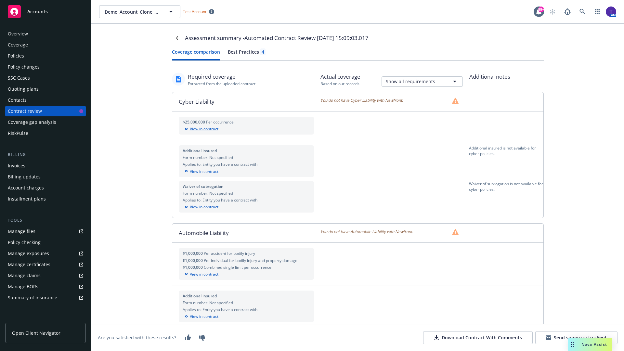 The image size is (624, 351). What do you see at coordinates (598, 12) in the screenshot?
I see `a: Switch app` at bounding box center [598, 12].